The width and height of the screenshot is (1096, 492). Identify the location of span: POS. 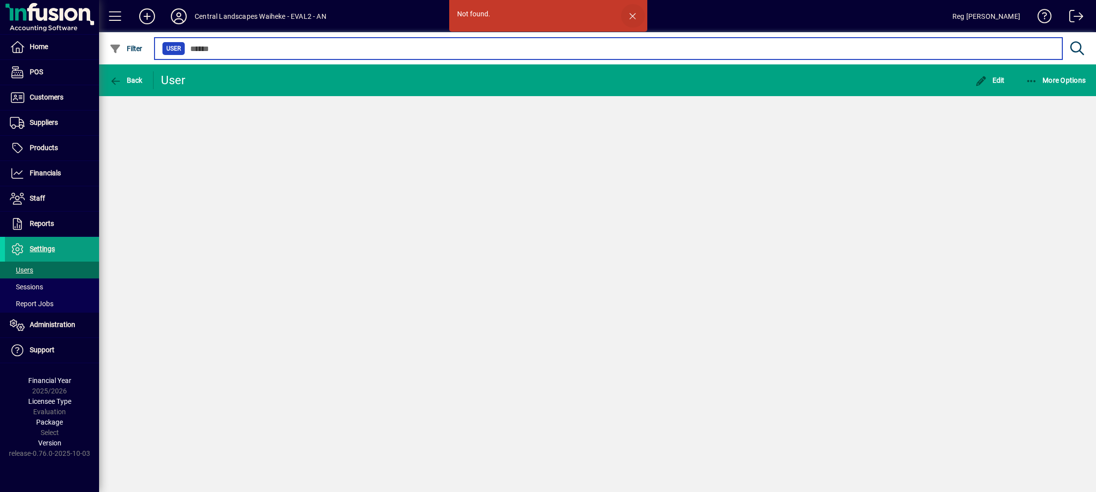
(36, 72).